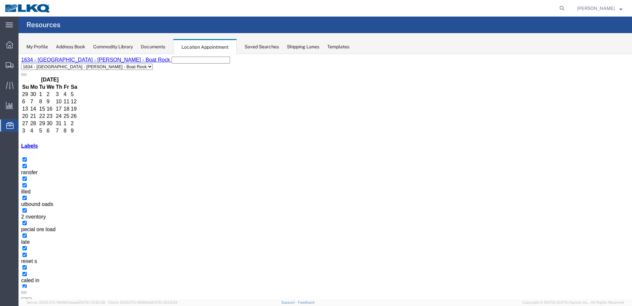  I want to click on th: Mo, so click(15, 33).